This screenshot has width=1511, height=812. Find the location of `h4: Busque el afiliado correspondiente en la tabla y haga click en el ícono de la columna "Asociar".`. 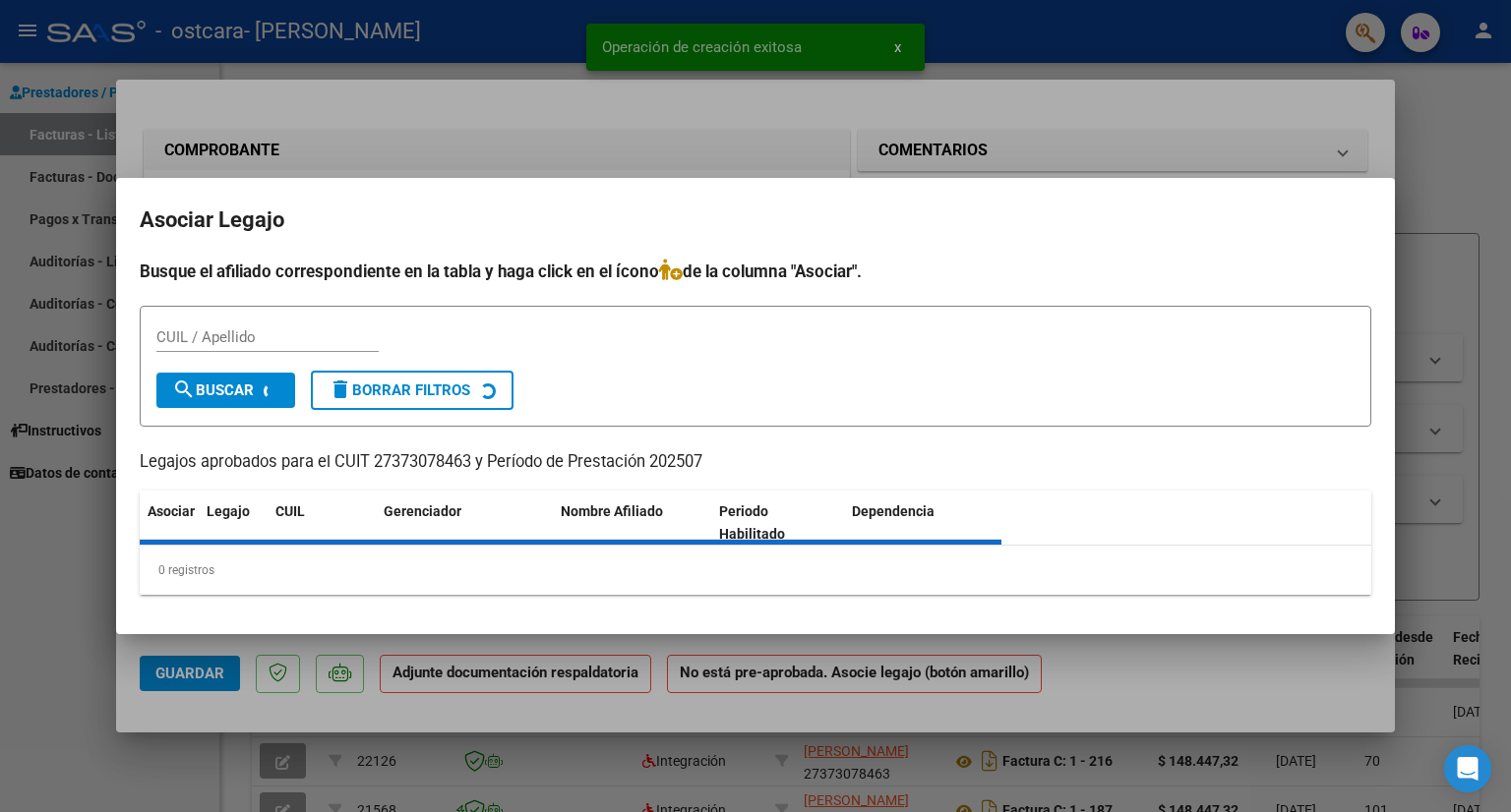

h4: Busque el afiliado correspondiente en la tabla y haga click en el ícono de la columna "Asociar". is located at coordinates (755, 271).